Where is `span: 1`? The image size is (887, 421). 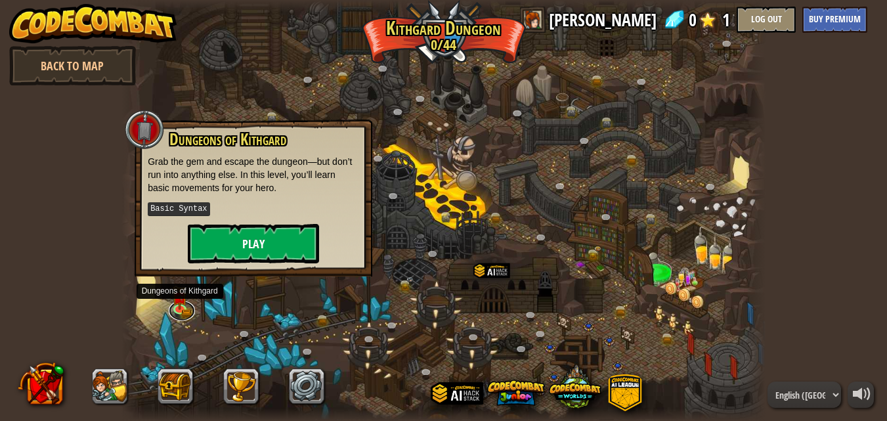 span: 1 is located at coordinates (726, 20).